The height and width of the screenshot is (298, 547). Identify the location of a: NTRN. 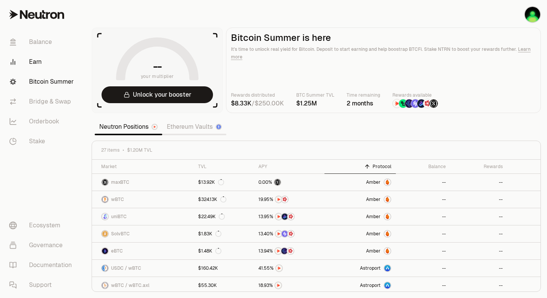
(289, 285).